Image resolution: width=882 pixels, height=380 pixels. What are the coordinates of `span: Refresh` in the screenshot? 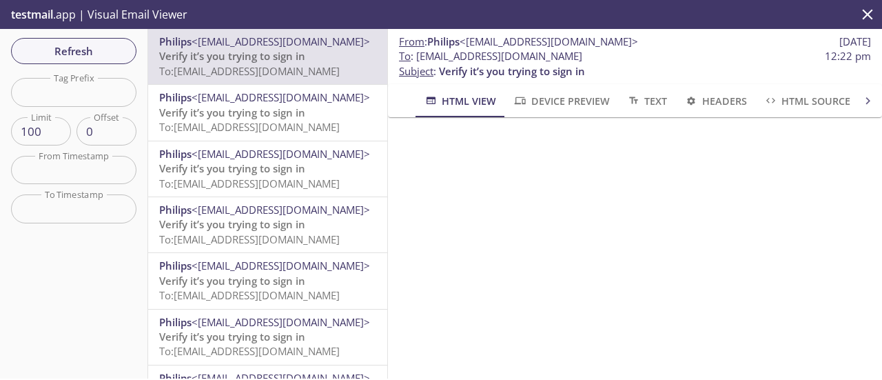 It's located at (74, 51).